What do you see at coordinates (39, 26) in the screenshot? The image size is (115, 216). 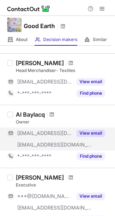 I see `h1: Good Earth` at bounding box center [39, 26].